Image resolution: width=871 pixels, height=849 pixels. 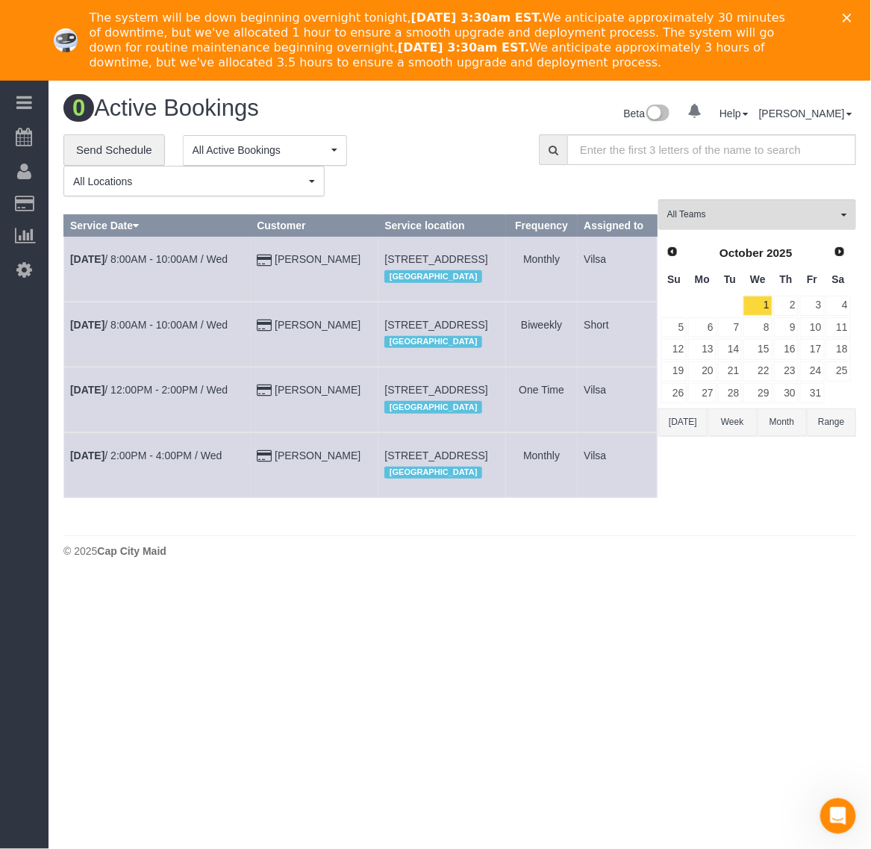 What do you see at coordinates (674, 327) in the screenshot?
I see `a: 5` at bounding box center [674, 327].